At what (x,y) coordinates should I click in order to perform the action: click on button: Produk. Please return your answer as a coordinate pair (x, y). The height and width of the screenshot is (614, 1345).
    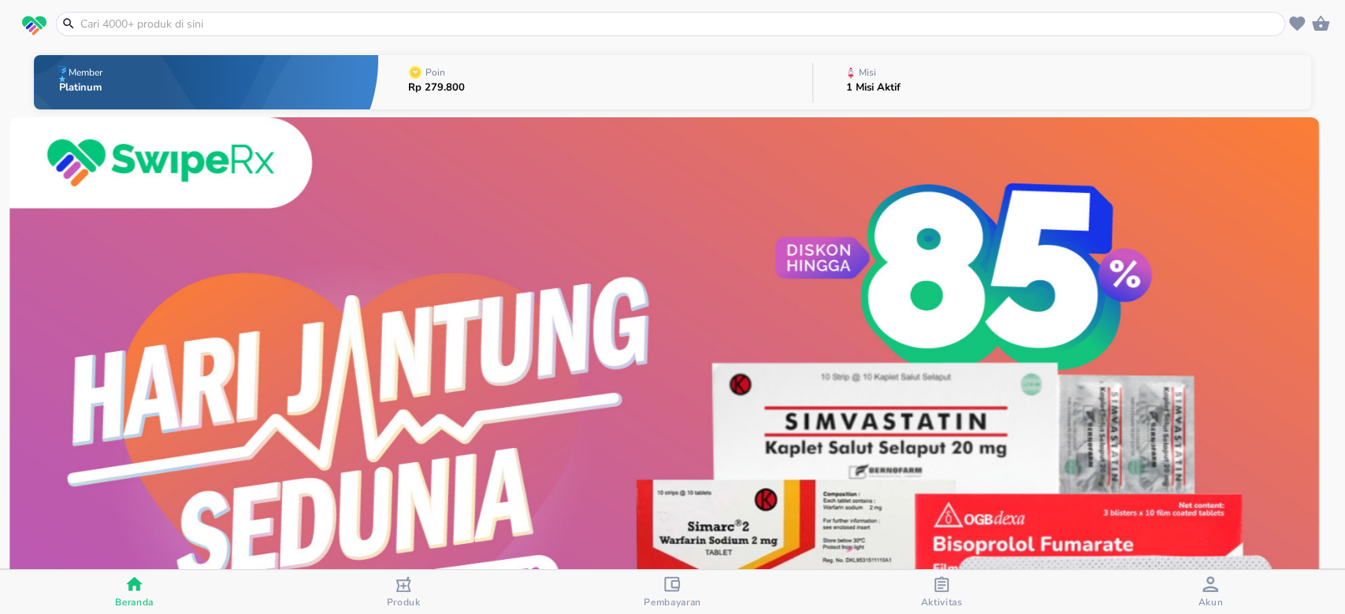
    Looking at the image, I should click on (403, 592).